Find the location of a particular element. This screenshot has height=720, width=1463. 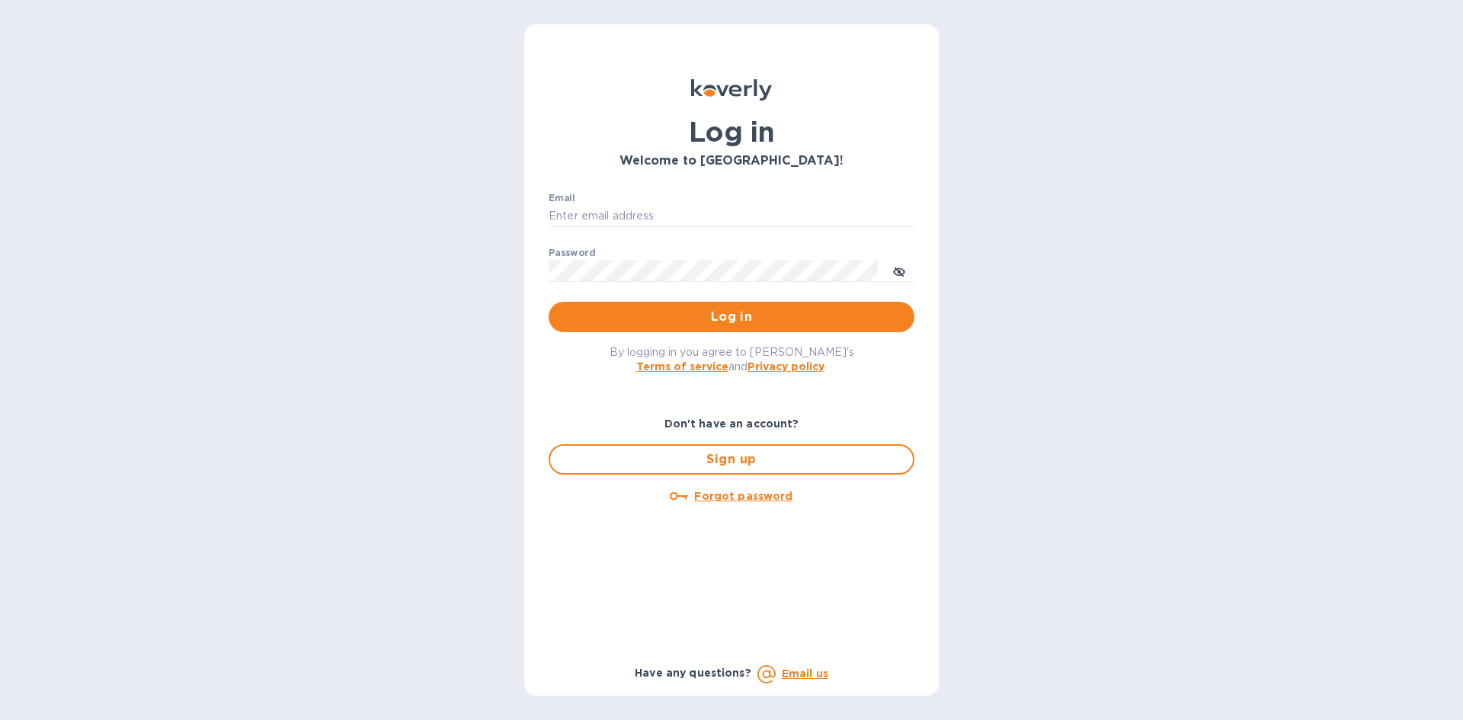

button: Log in is located at coordinates (732, 317).